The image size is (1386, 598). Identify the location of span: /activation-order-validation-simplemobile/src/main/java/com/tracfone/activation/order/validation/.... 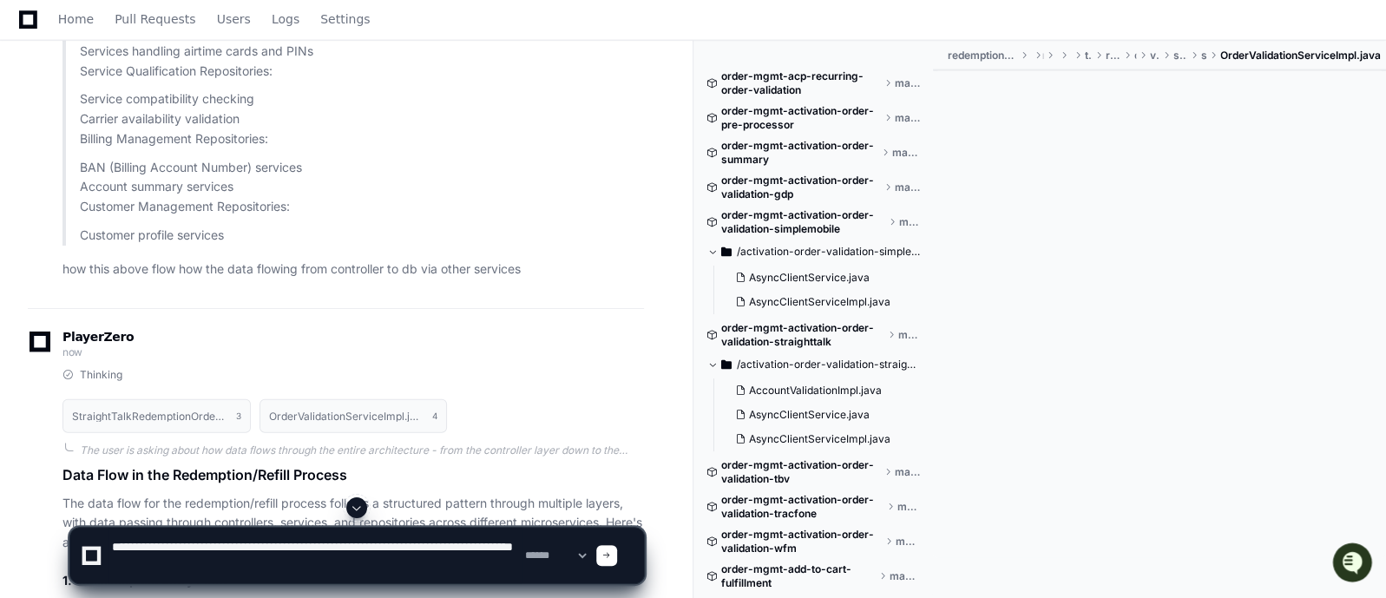
(829, 252).